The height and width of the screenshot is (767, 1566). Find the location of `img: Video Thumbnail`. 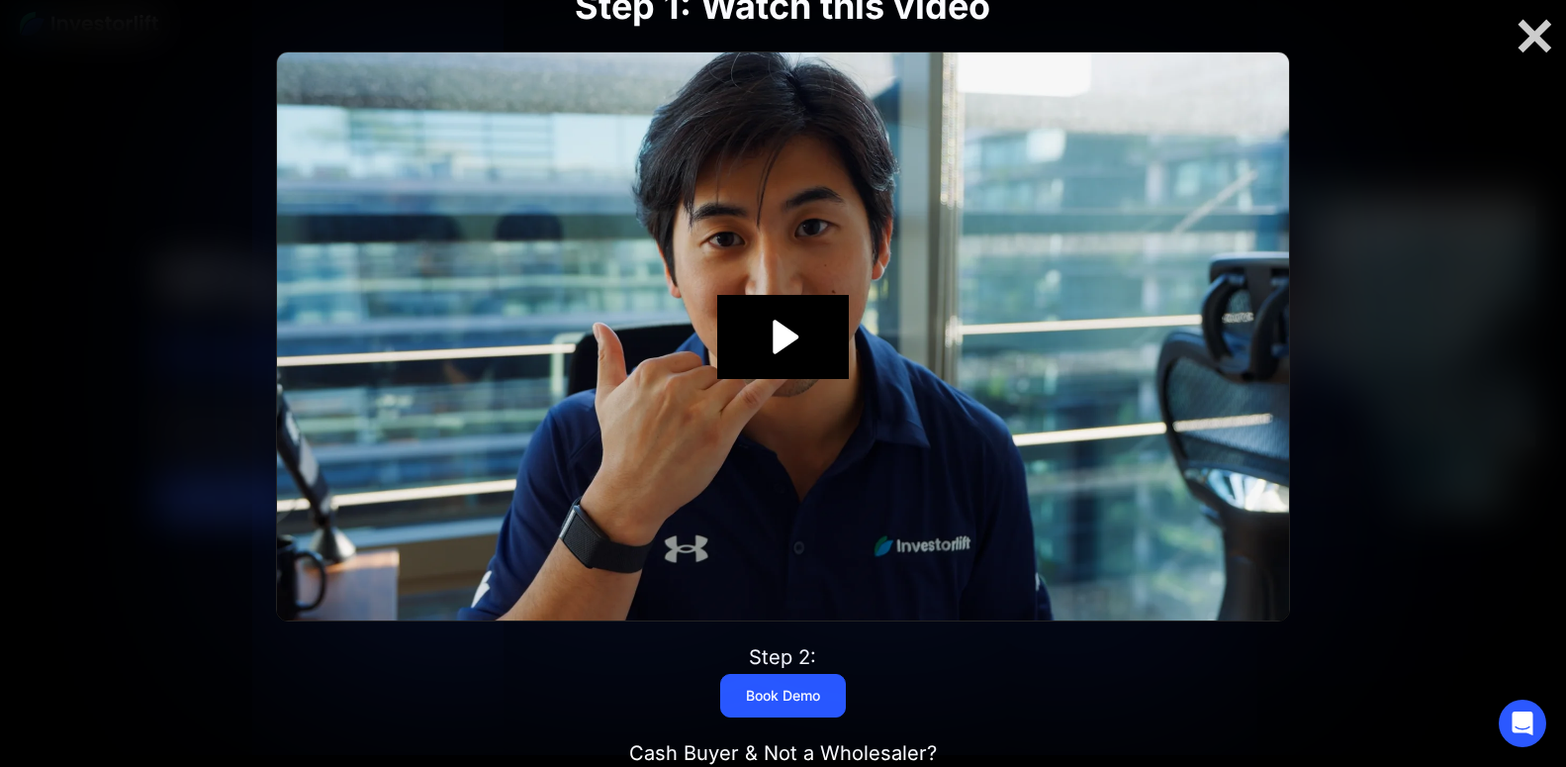

img: Video Thumbnail is located at coordinates (782, 336).